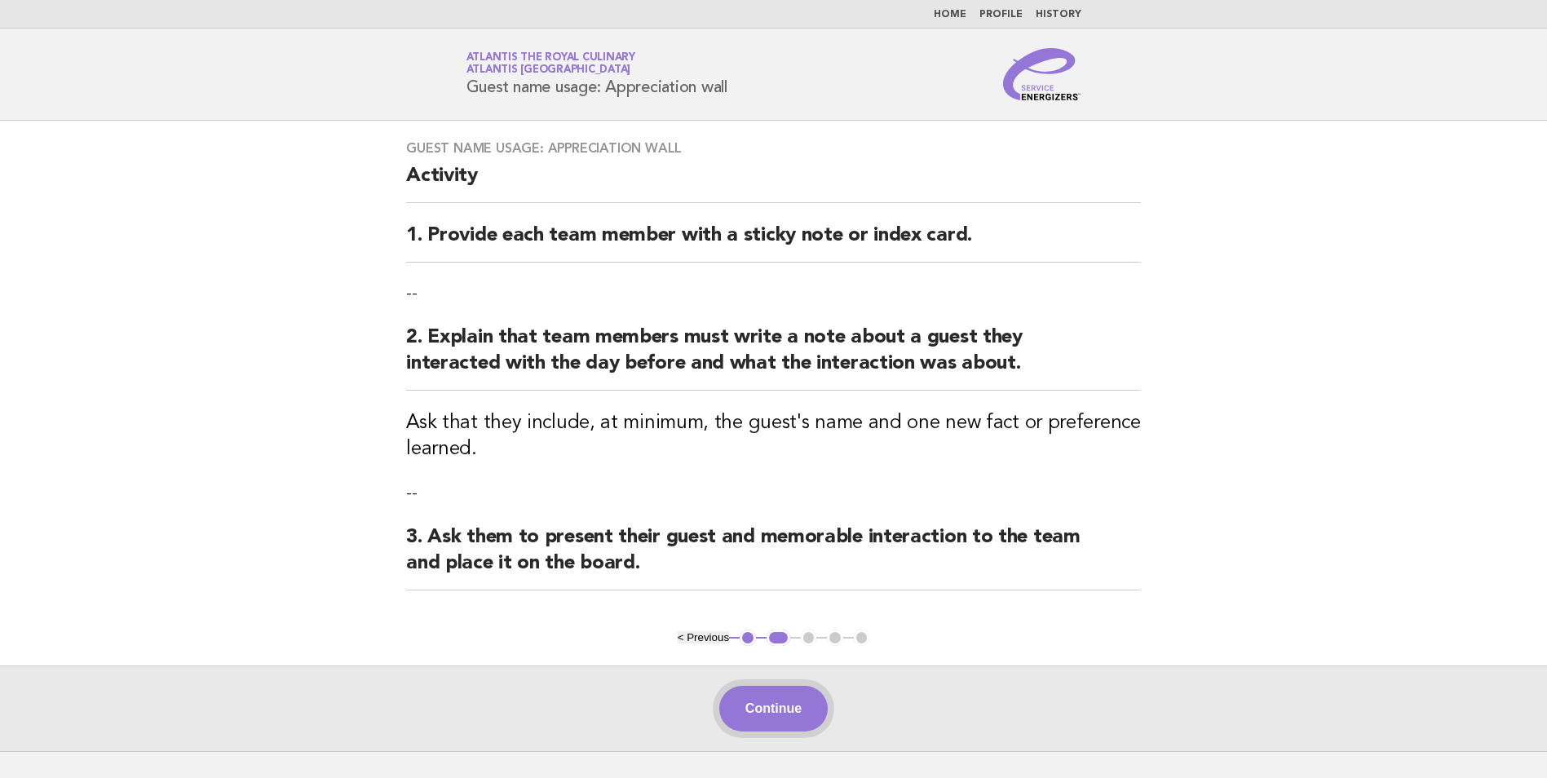 This screenshot has height=778, width=1547. What do you see at coordinates (773, 242) in the screenshot?
I see `h2: 1. Provide each team member with a sticky note or index card.` at bounding box center [773, 242].